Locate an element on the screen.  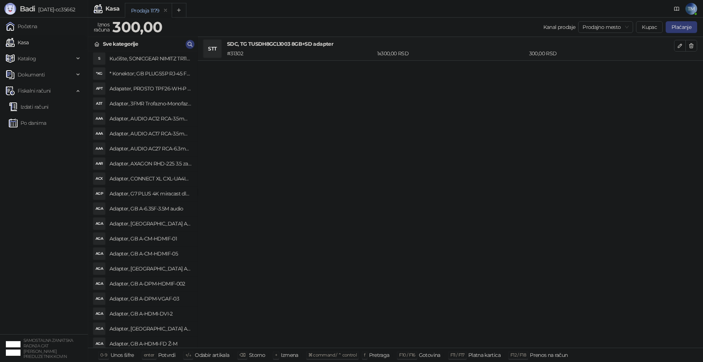
span: f is located at coordinates (364, 355).